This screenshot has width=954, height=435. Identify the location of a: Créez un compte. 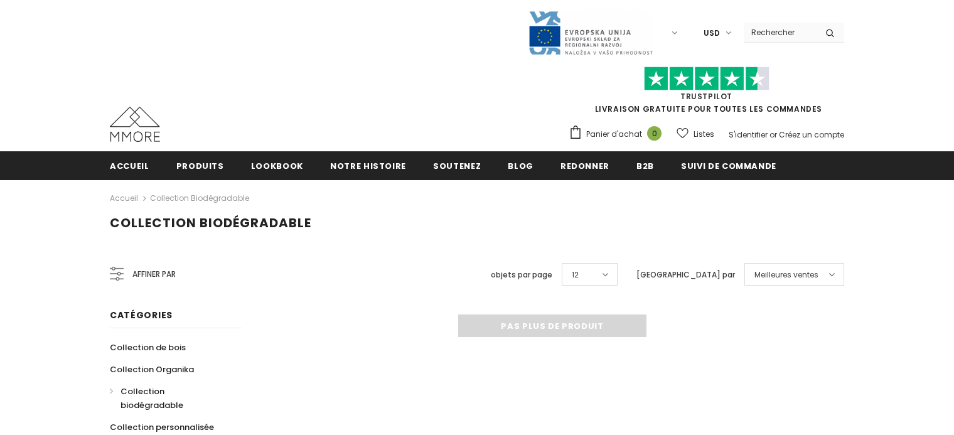
(811, 134).